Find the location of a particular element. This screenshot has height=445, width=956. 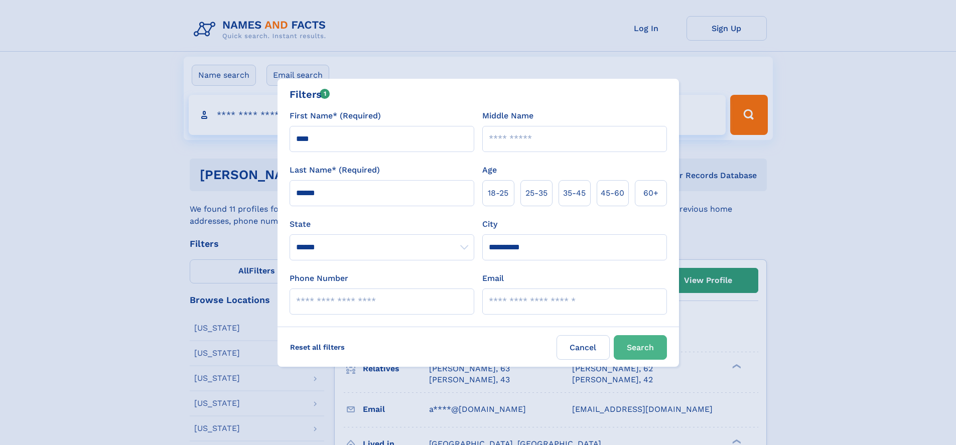

span: 35‑45 is located at coordinates (574, 193).